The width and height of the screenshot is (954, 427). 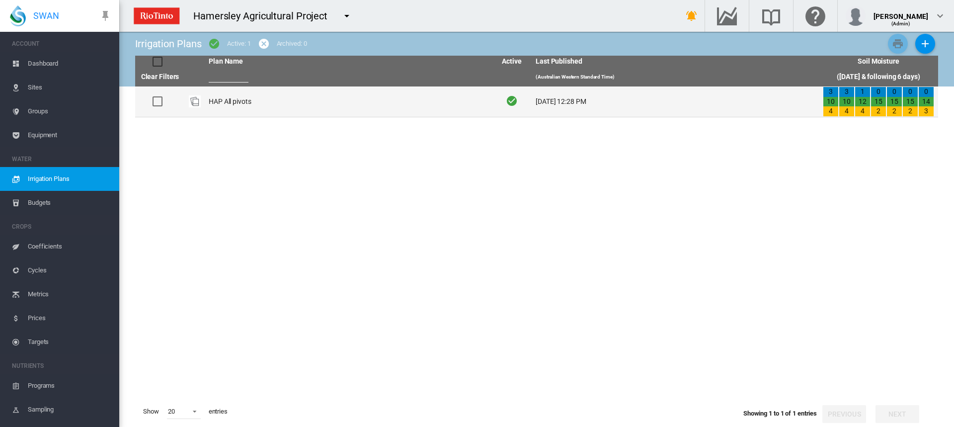 What do you see at coordinates (18, 16) in the screenshot?
I see `img: SWAN-Landscape-Logo-Colour-drop.png` at bounding box center [18, 16].